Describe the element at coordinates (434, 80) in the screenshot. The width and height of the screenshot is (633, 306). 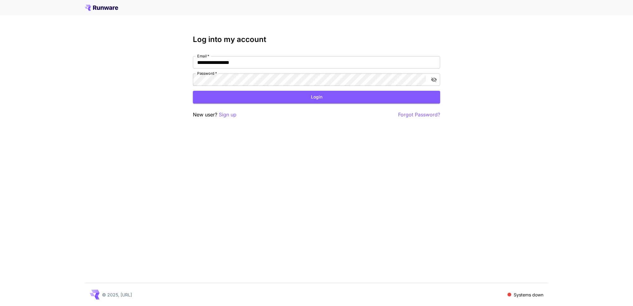
I see `button: toggle password visibility` at that location.